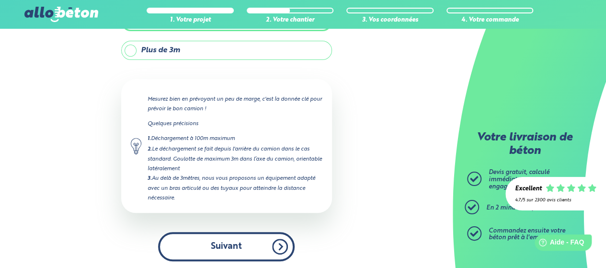  What do you see at coordinates (46, 12) in the screenshot?
I see `span: Aide - FAQ` at bounding box center [46, 12].